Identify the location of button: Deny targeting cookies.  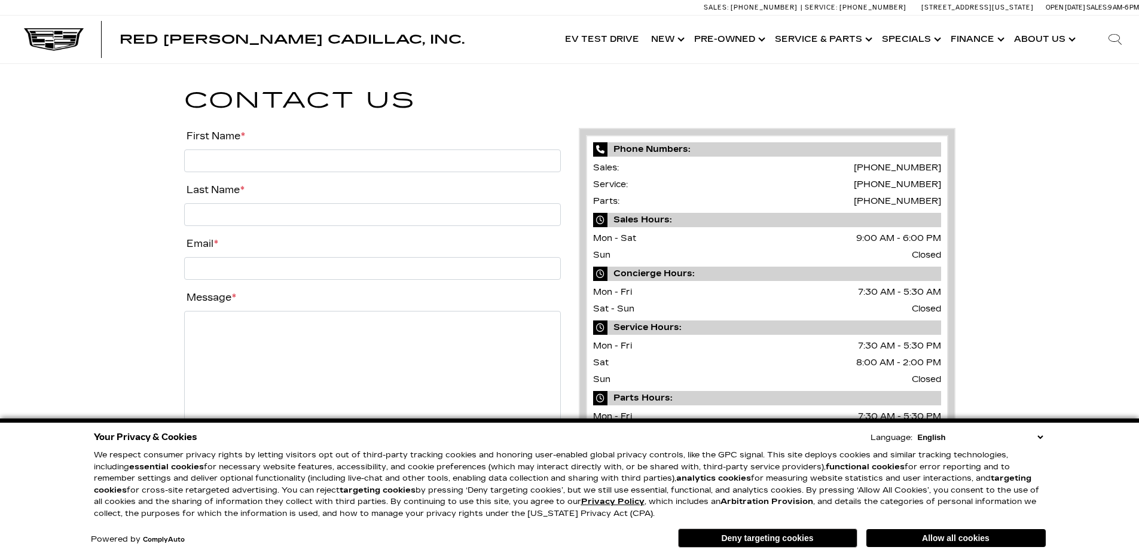
(768, 538).